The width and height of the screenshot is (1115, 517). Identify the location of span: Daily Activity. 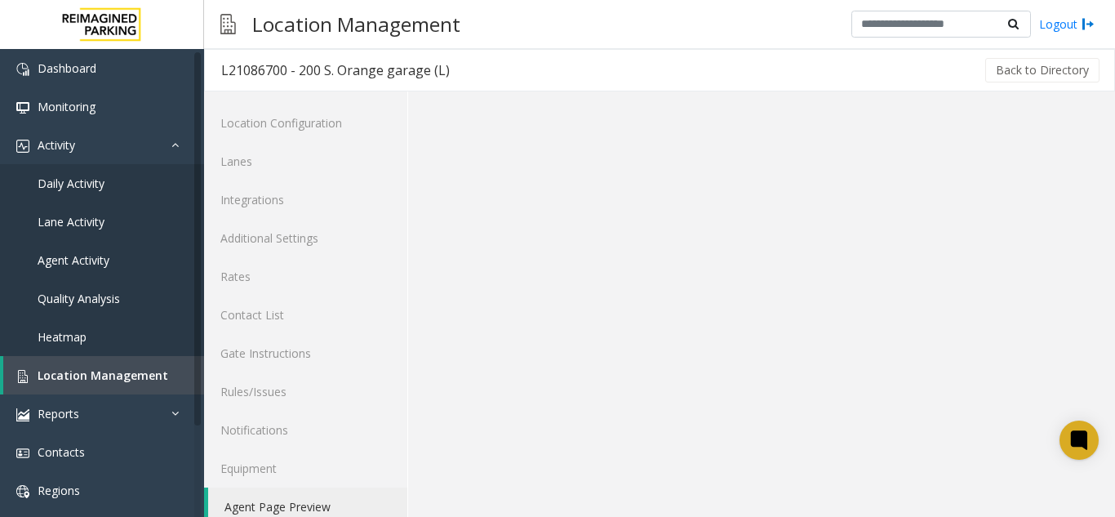
(71, 183).